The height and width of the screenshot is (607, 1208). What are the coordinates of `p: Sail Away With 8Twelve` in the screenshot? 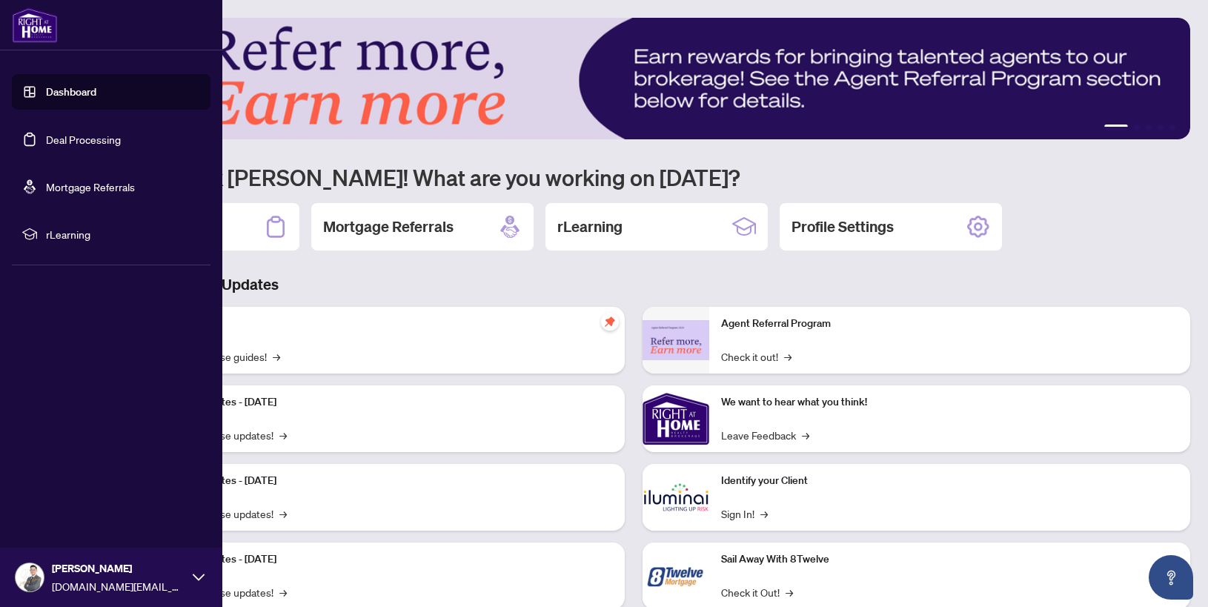 It's located at (949, 560).